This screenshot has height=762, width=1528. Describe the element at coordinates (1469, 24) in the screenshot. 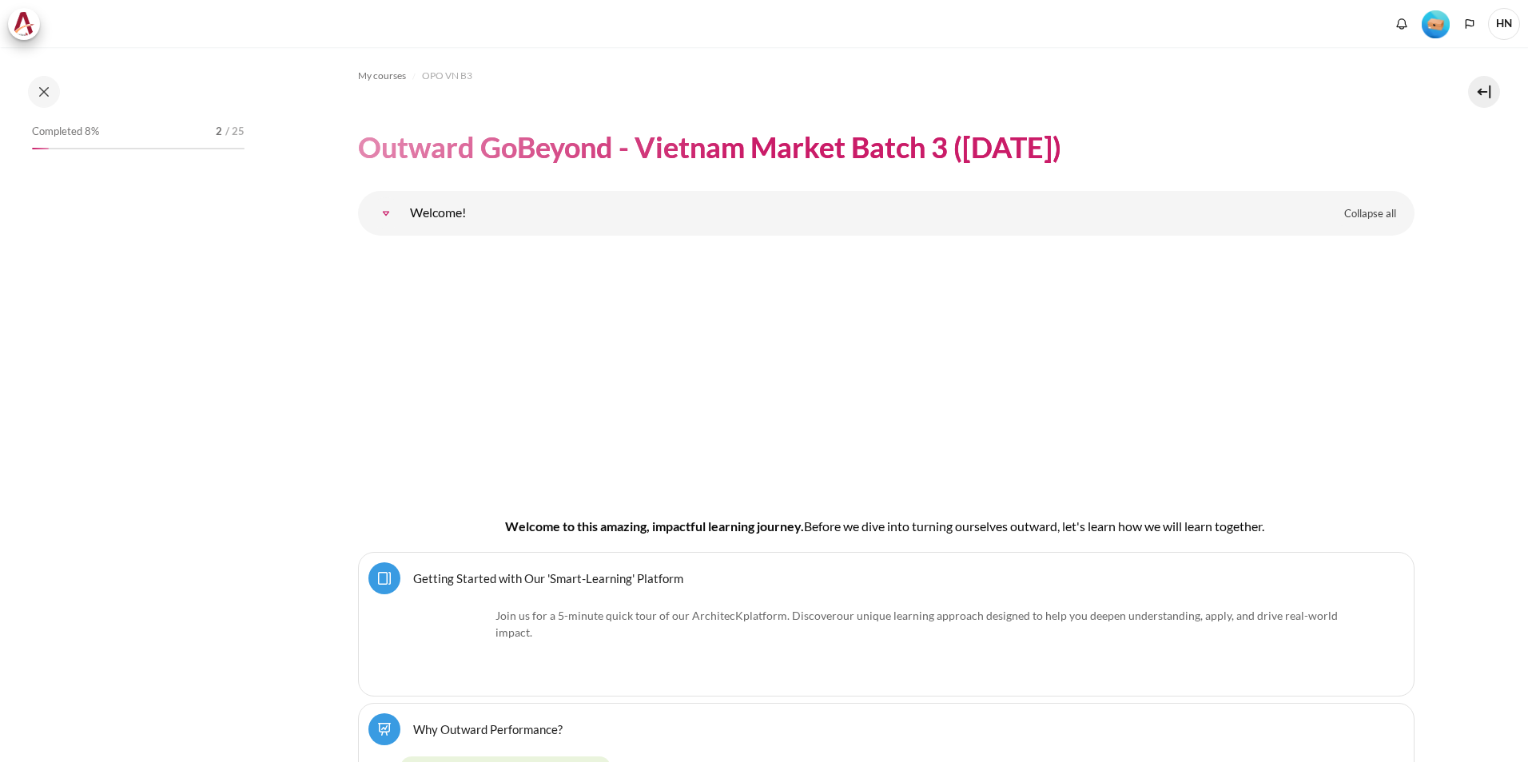

I see `button: Languages` at that location.